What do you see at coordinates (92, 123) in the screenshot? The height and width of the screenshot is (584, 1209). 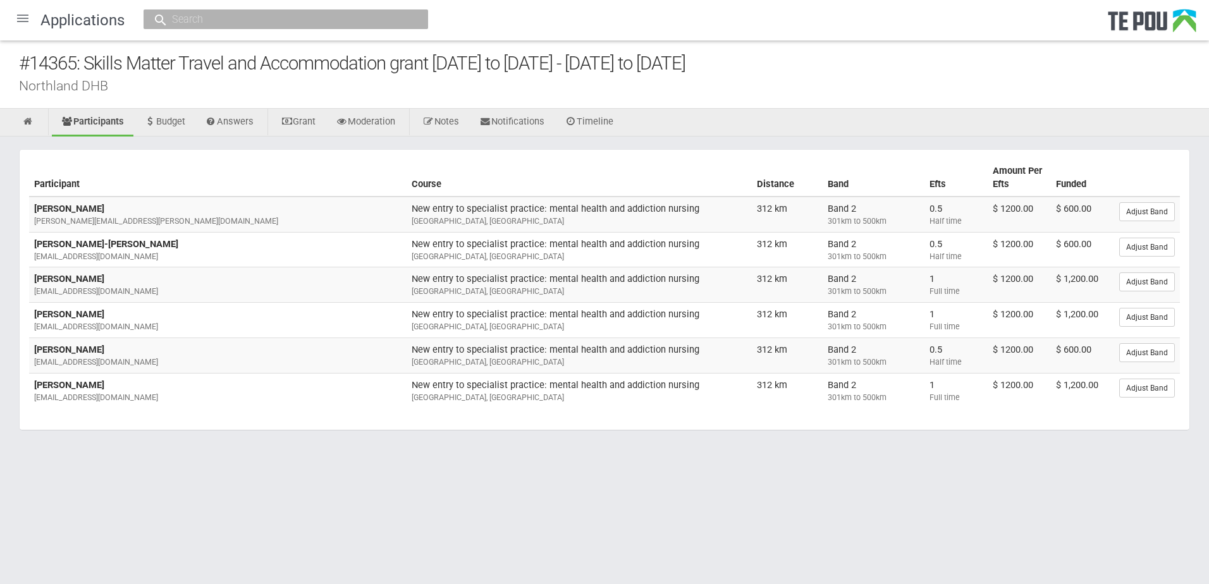 I see `a: Participants` at bounding box center [92, 123].